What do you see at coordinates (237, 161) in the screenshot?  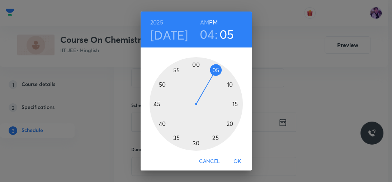 I see `button: OK` at bounding box center [237, 161].